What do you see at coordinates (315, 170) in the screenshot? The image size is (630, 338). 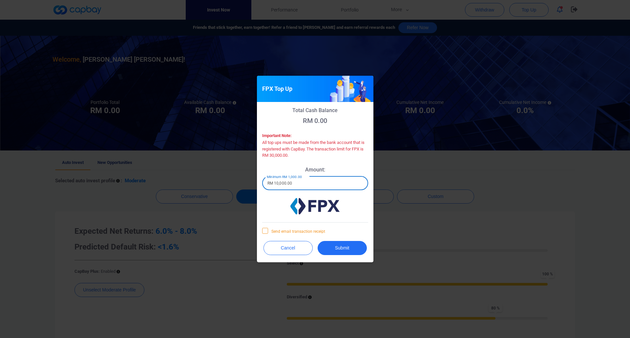 I see `p: Amount:` at bounding box center [315, 170].